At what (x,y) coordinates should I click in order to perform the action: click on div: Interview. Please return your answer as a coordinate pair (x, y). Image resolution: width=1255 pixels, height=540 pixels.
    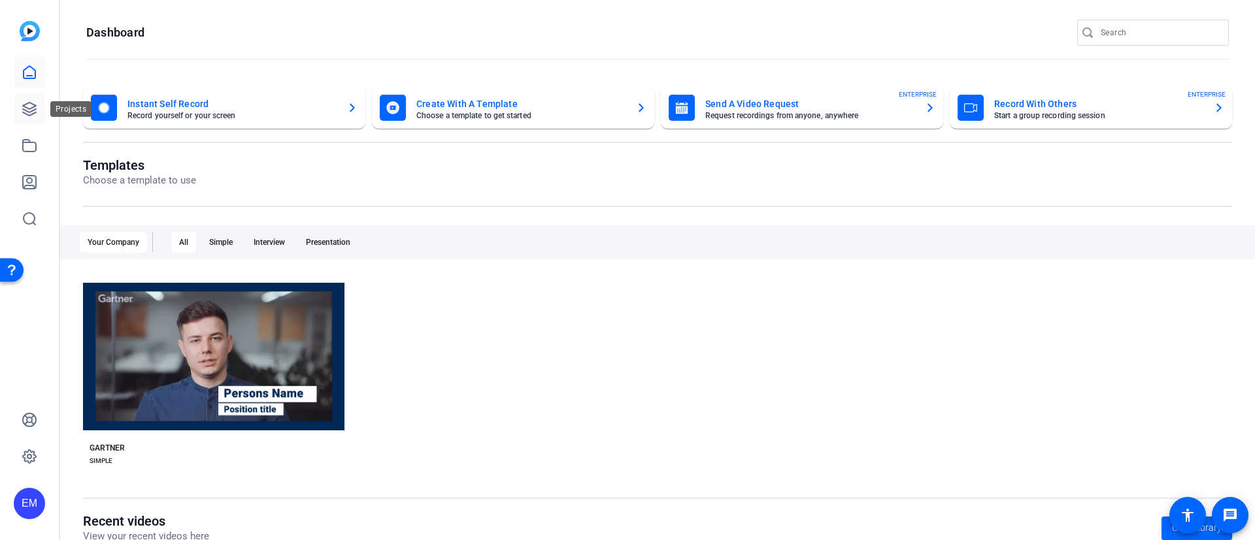
    Looking at the image, I should click on (269, 242).